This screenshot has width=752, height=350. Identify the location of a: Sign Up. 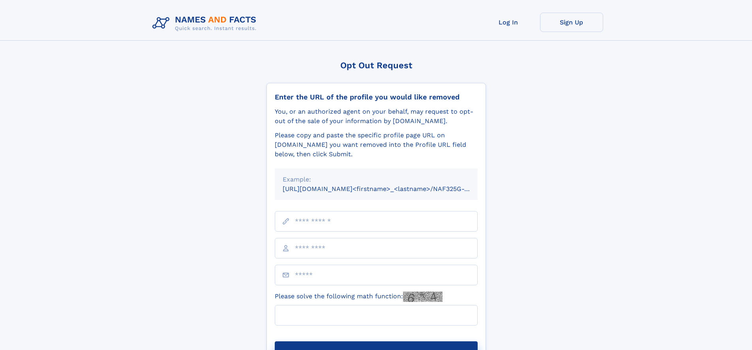
(572, 22).